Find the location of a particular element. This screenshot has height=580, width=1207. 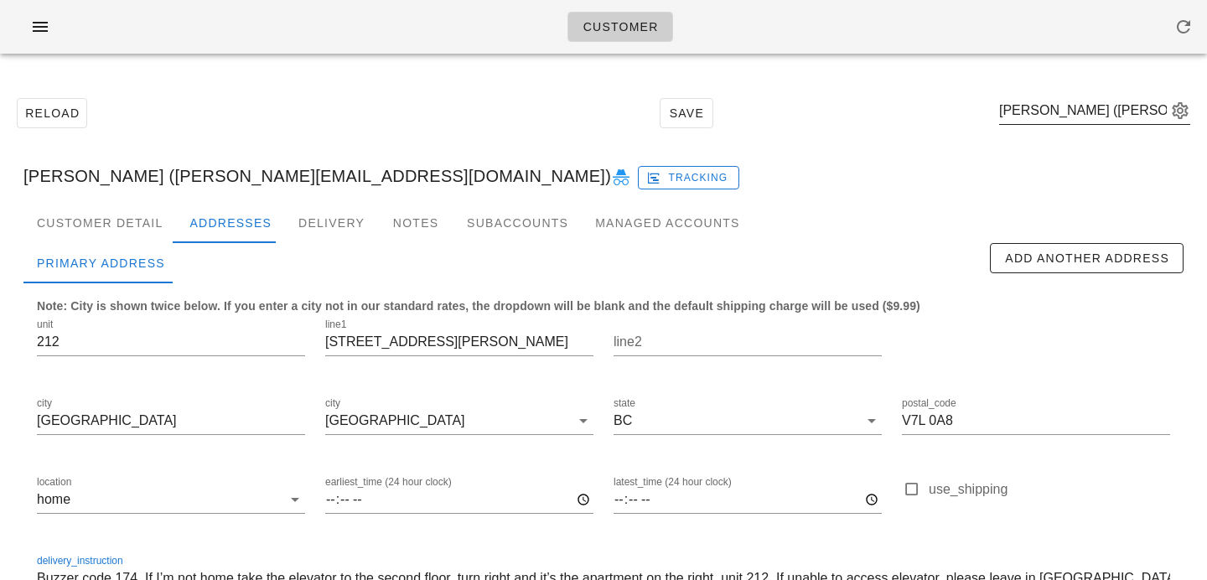

div: locationhome is located at coordinates (171, 500).